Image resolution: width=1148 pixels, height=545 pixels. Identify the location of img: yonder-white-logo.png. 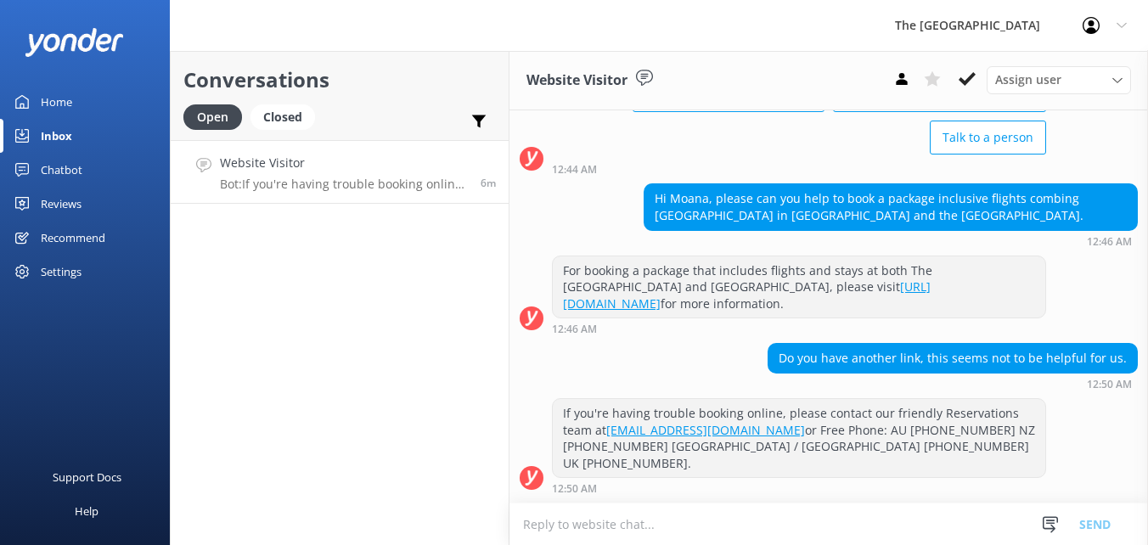
(74, 42).